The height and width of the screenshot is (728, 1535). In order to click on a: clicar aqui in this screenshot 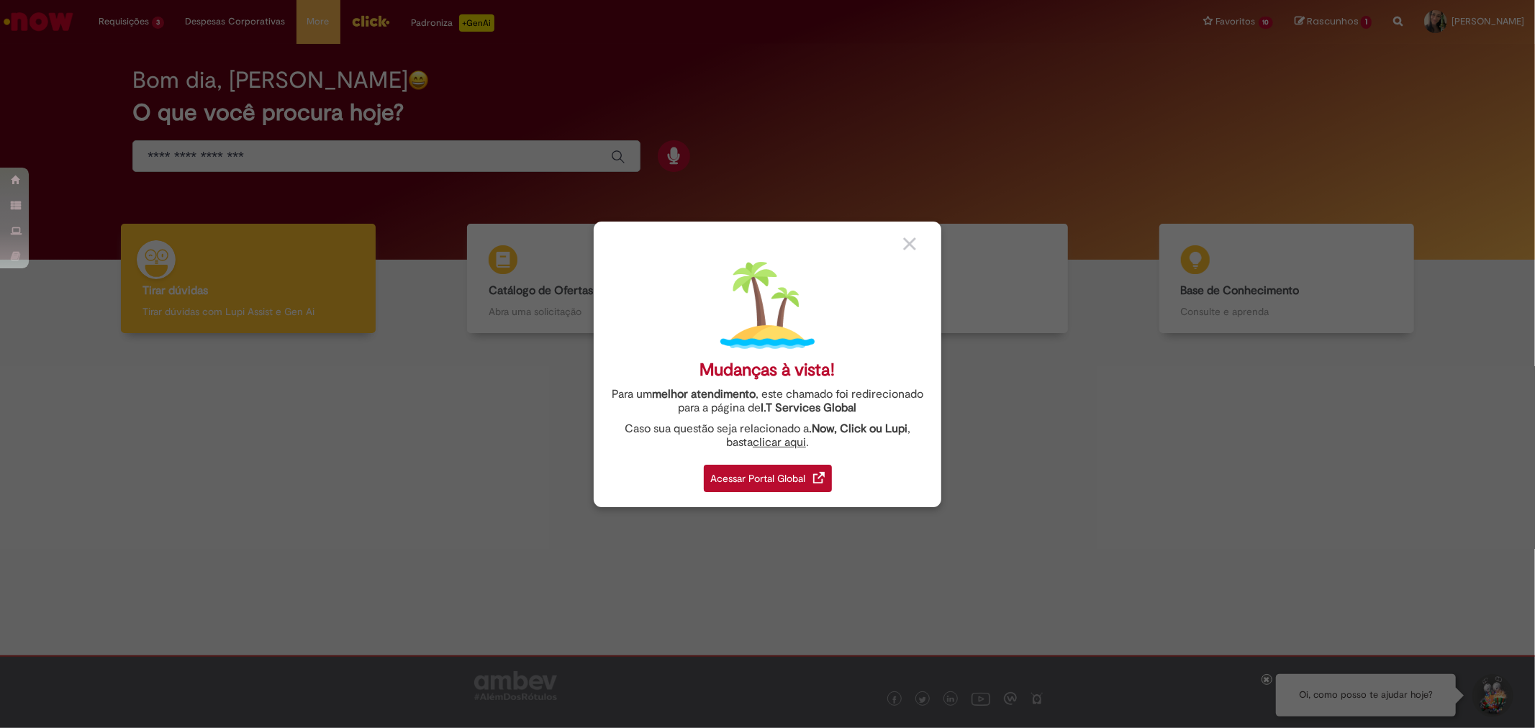, I will do `click(780, 438)`.